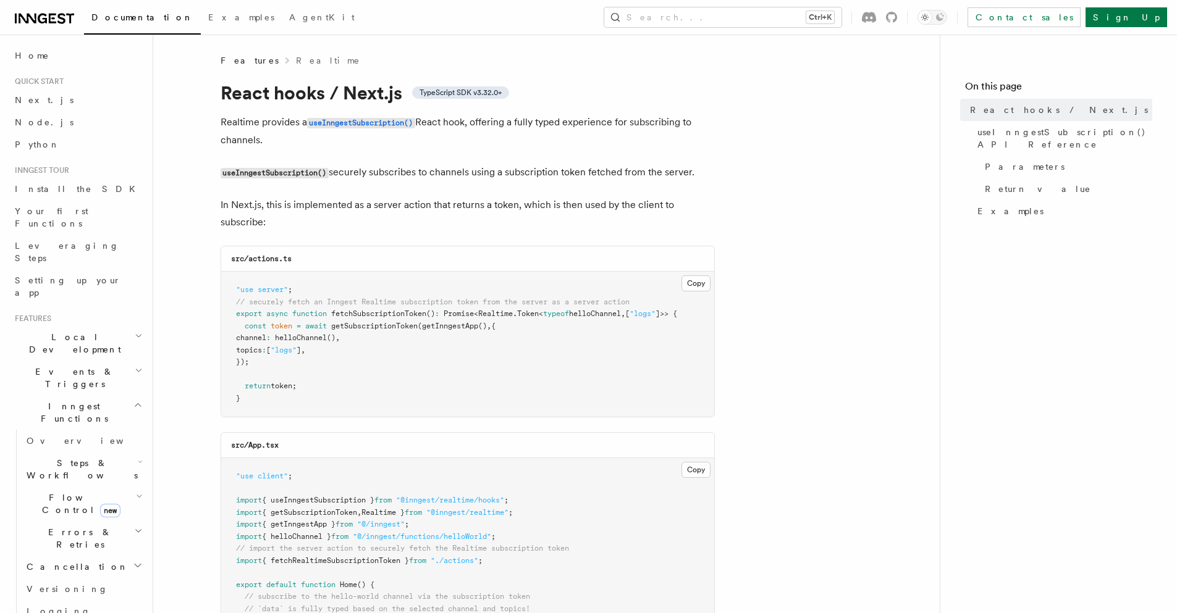  Describe the element at coordinates (528, 314) in the screenshot. I see `span: Token` at that location.